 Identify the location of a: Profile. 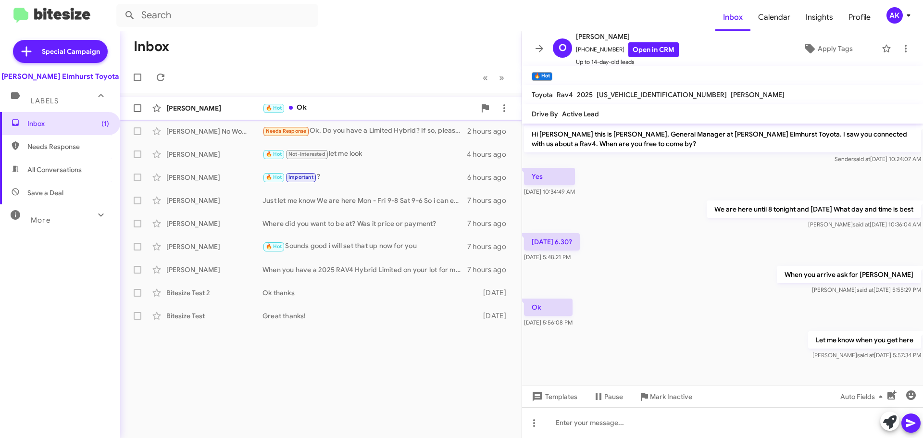
(860, 17).